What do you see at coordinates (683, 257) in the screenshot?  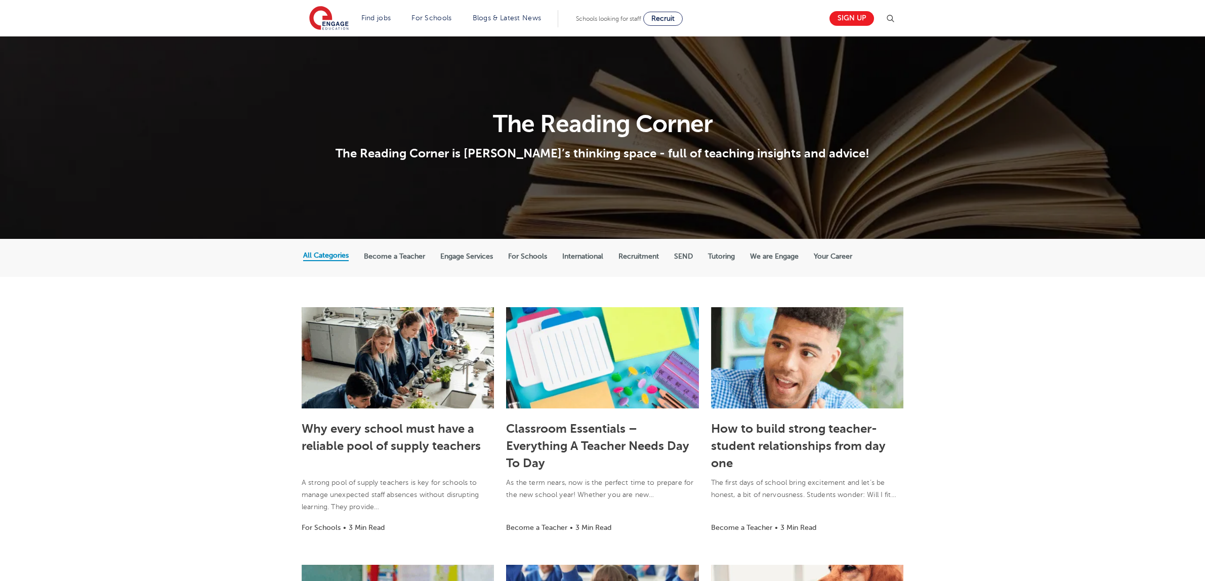 I see `label: SEND` at bounding box center [683, 257].